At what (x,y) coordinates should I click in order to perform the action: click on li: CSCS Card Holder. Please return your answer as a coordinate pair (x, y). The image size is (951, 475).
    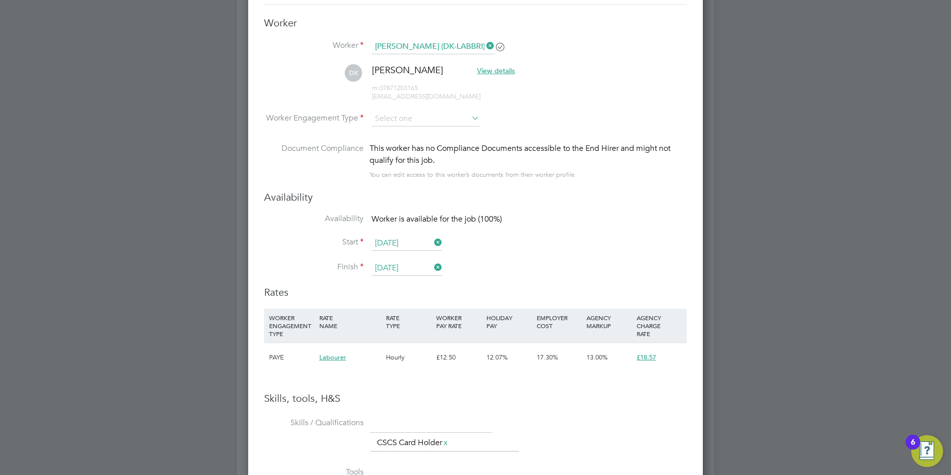
    Looking at the image, I should click on (413, 442).